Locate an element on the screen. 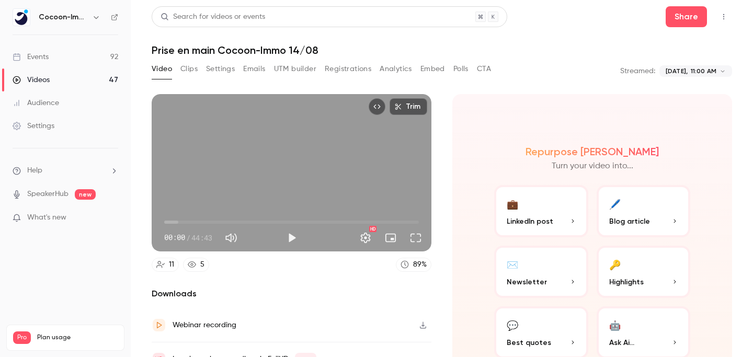 The image size is (753, 357). button: Trim is located at coordinates (408, 107).